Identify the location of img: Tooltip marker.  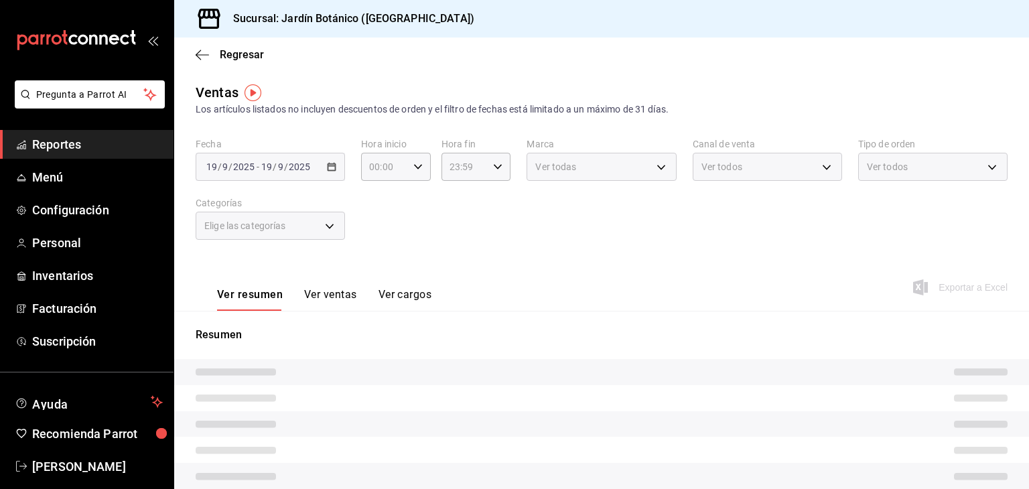
(253, 92).